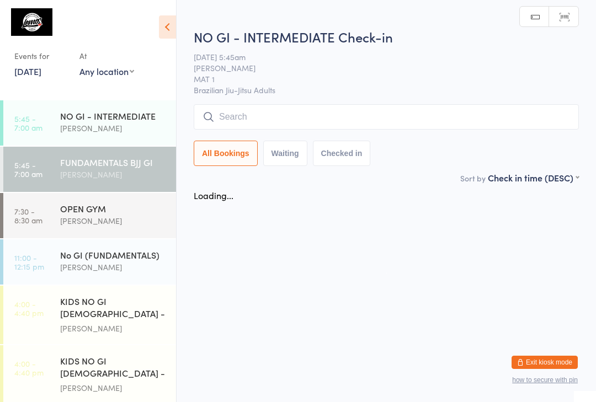  What do you see at coordinates (113, 162) in the screenshot?
I see `div: FUNDAMENTALS BJJ GI` at bounding box center [113, 162].